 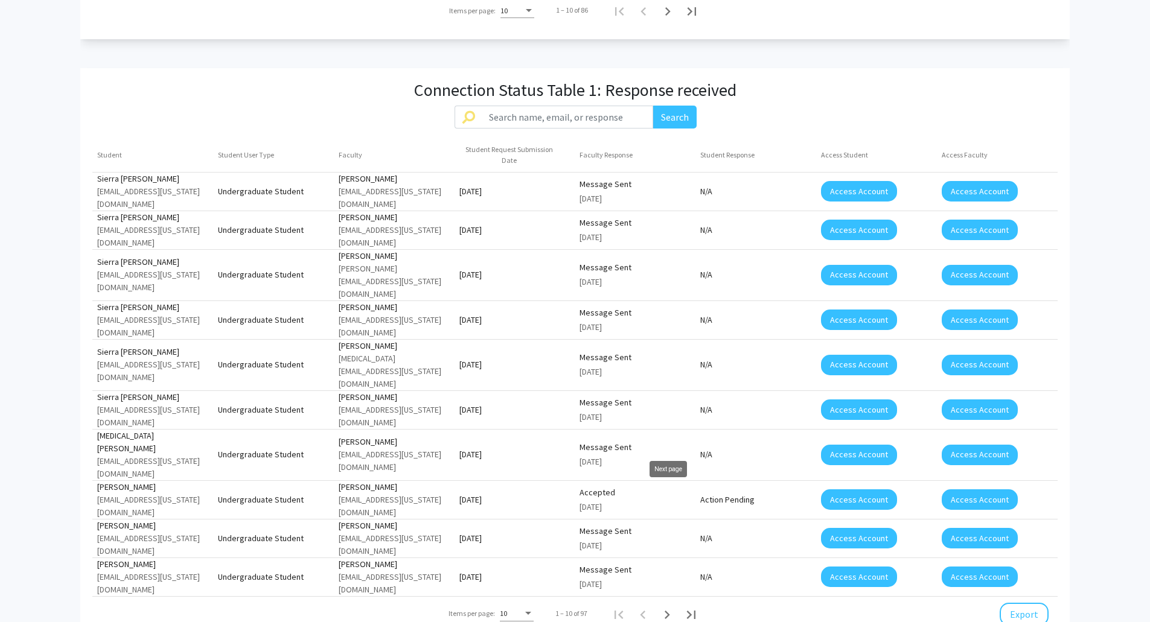 What do you see at coordinates (571, 614) in the screenshot?
I see `div: 1 – 10 of 97` at bounding box center [571, 614].